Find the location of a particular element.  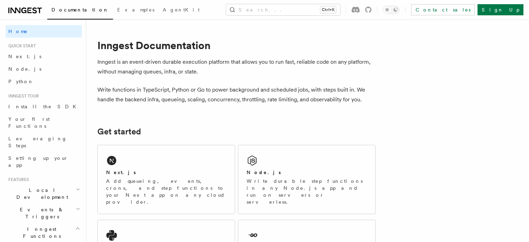

span: AgentKit is located at coordinates (181, 10).